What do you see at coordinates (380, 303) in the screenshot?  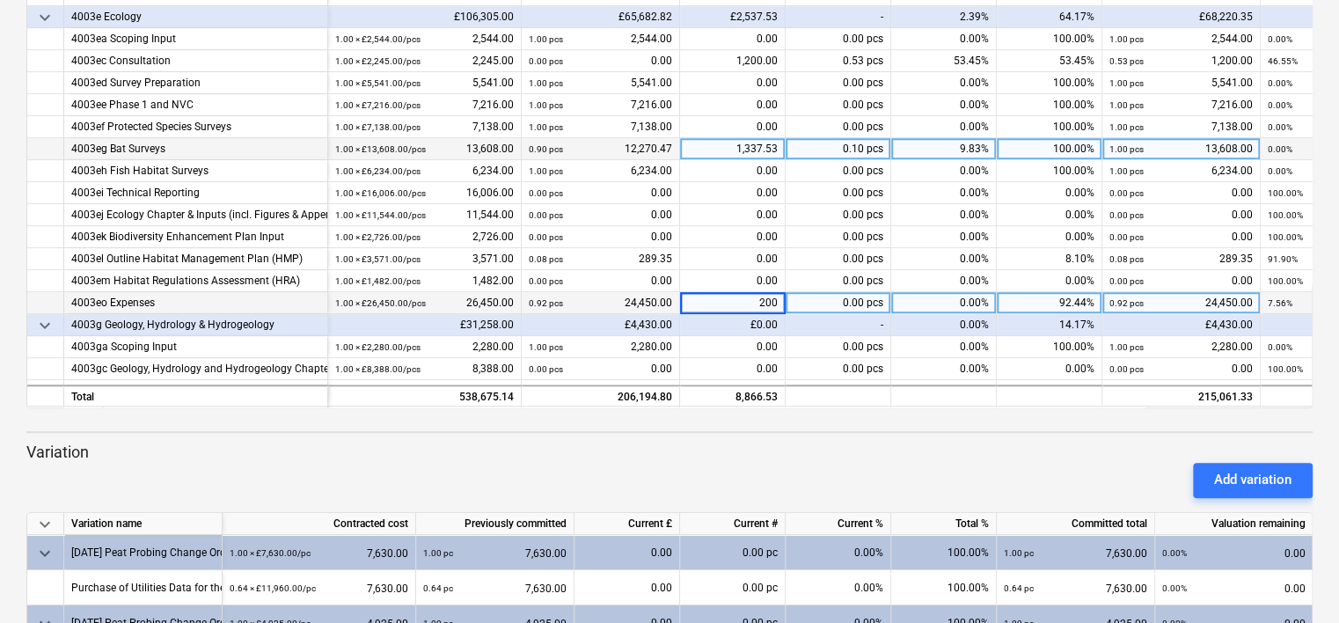 I see `small: 1.00 × £26,450.00 / pcs` at bounding box center [380, 303].